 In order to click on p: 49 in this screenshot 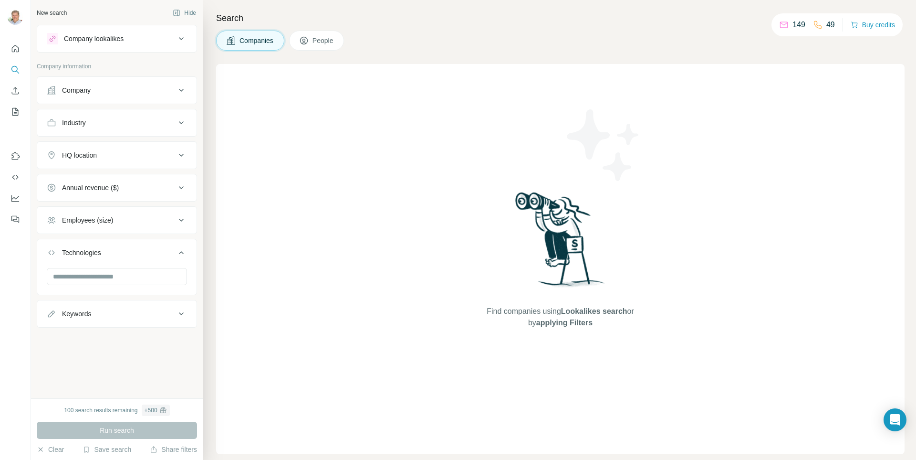, I will do `click(831, 25)`.